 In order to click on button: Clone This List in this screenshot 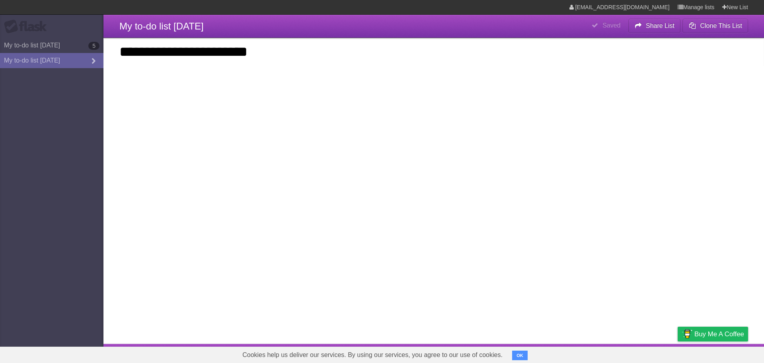, I will do `click(715, 26)`.